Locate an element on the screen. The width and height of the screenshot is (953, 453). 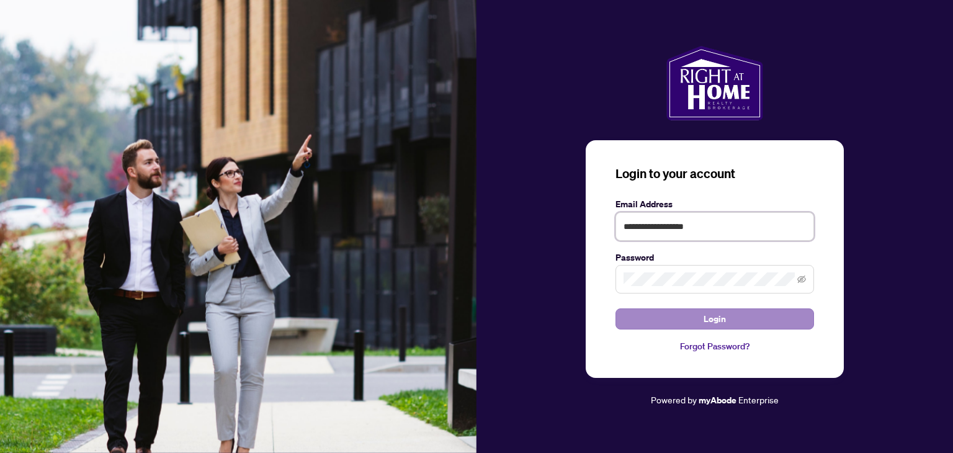
a: myAbode is located at coordinates (717, 400).